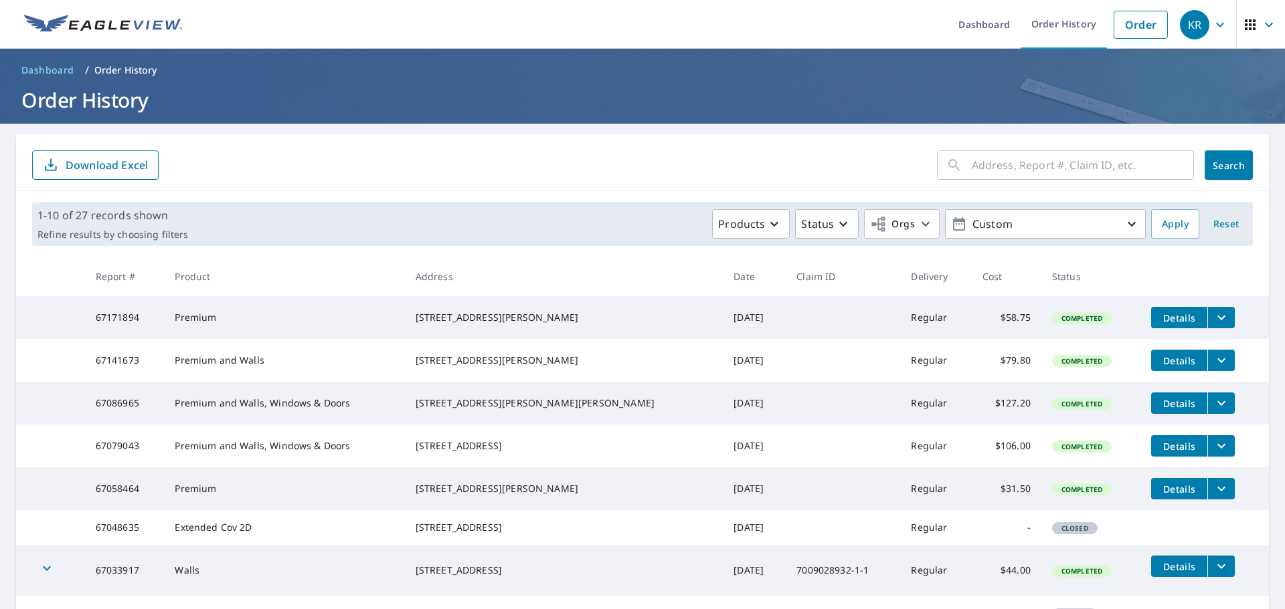 The height and width of the screenshot is (609, 1285). Describe the element at coordinates (126, 70) in the screenshot. I see `p: Order History` at that location.